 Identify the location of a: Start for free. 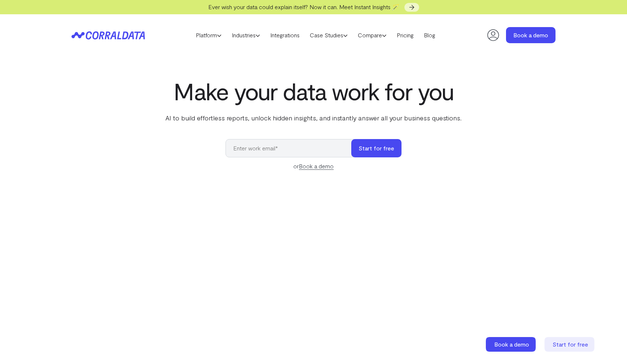
(570, 345).